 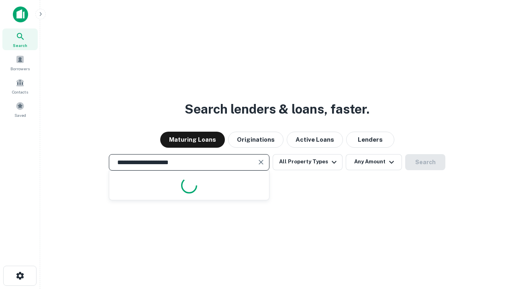 I want to click on button: All Property Types, so click(x=308, y=162).